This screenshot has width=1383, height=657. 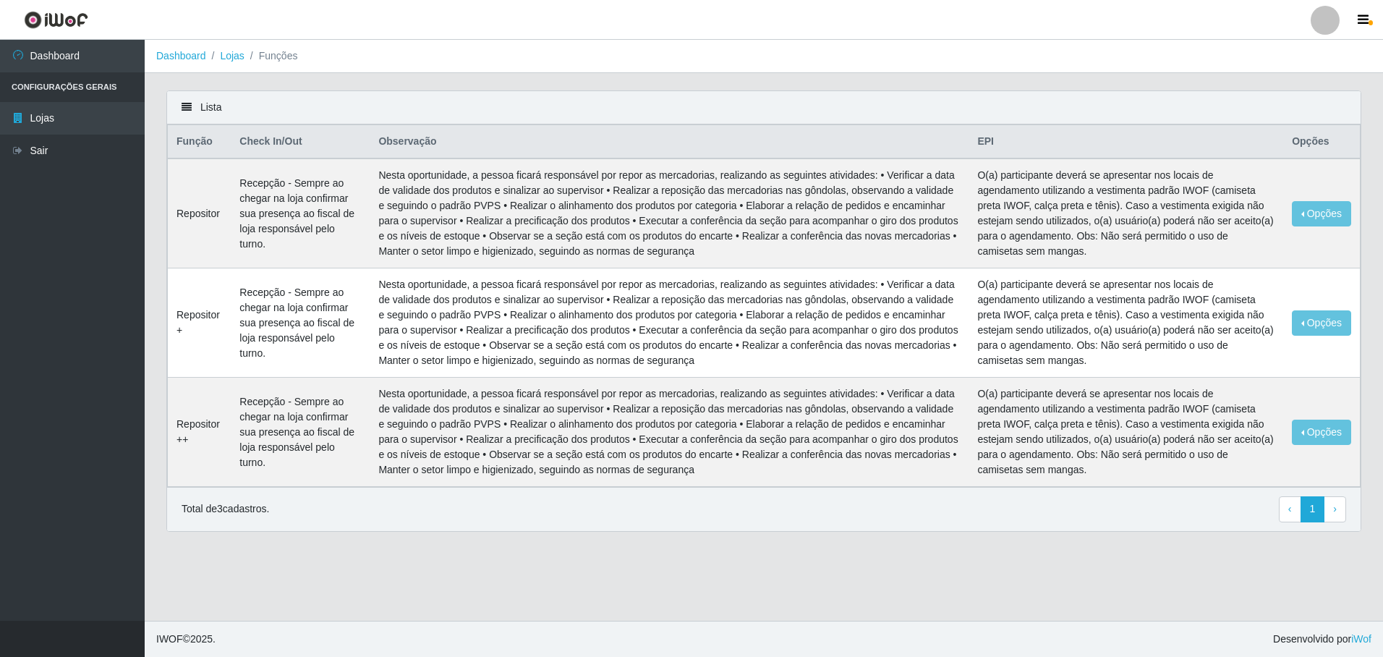 I want to click on a: Lojas, so click(x=231, y=56).